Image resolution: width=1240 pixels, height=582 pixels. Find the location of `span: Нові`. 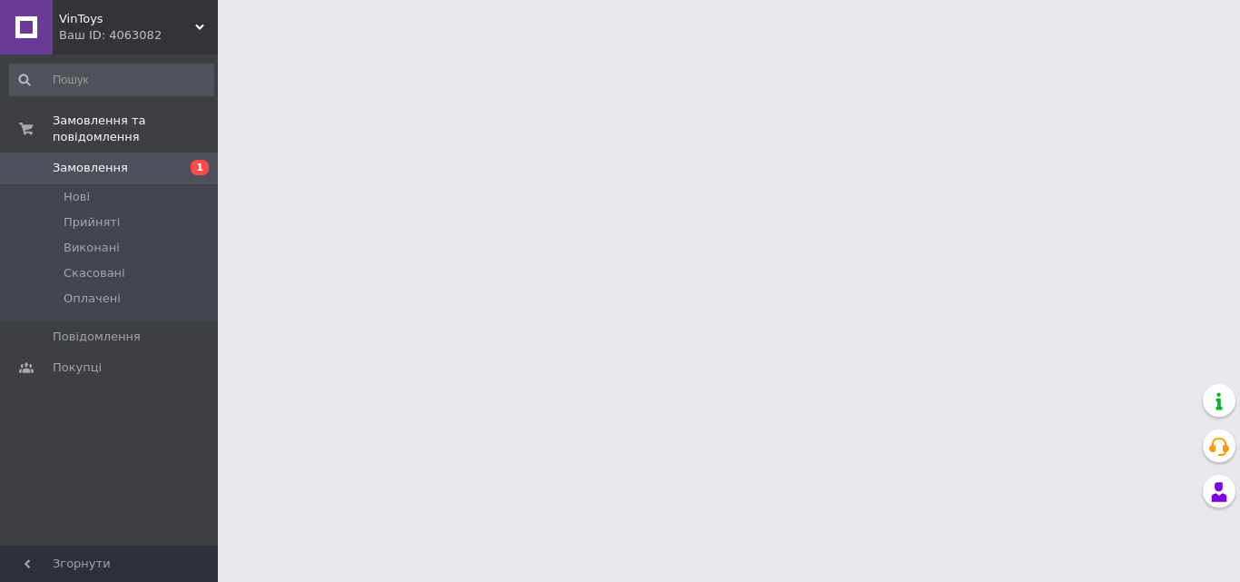

span: Нові is located at coordinates (76, 197).